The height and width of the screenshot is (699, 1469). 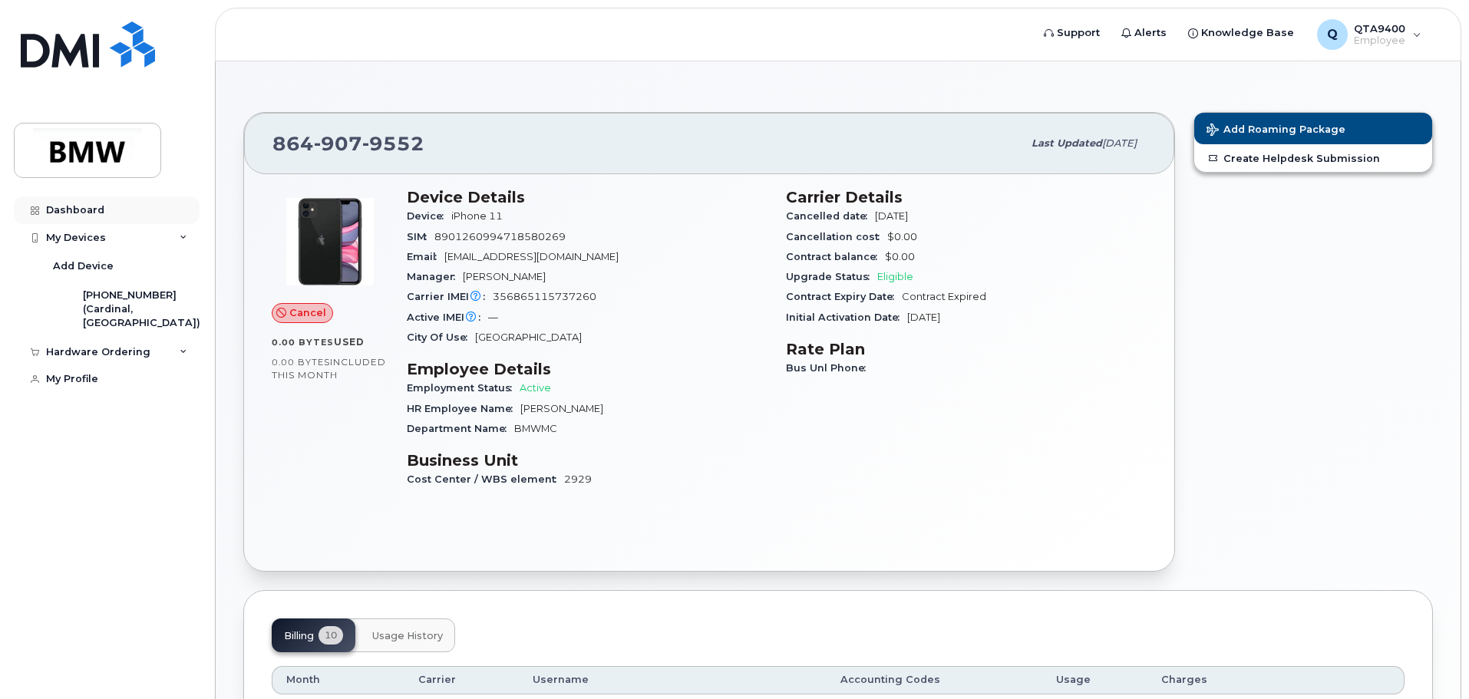 What do you see at coordinates (587, 460) in the screenshot?
I see `h3: Business Unit` at bounding box center [587, 460].